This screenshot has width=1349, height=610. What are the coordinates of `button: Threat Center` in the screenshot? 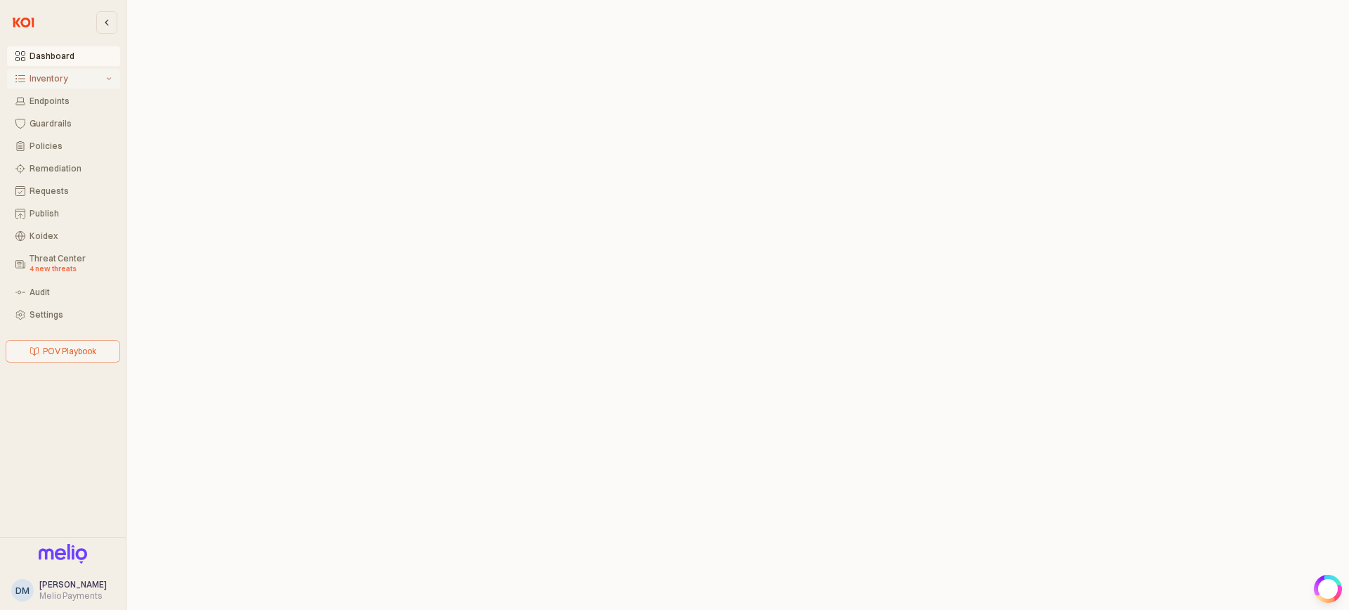 It's located at (63, 264).